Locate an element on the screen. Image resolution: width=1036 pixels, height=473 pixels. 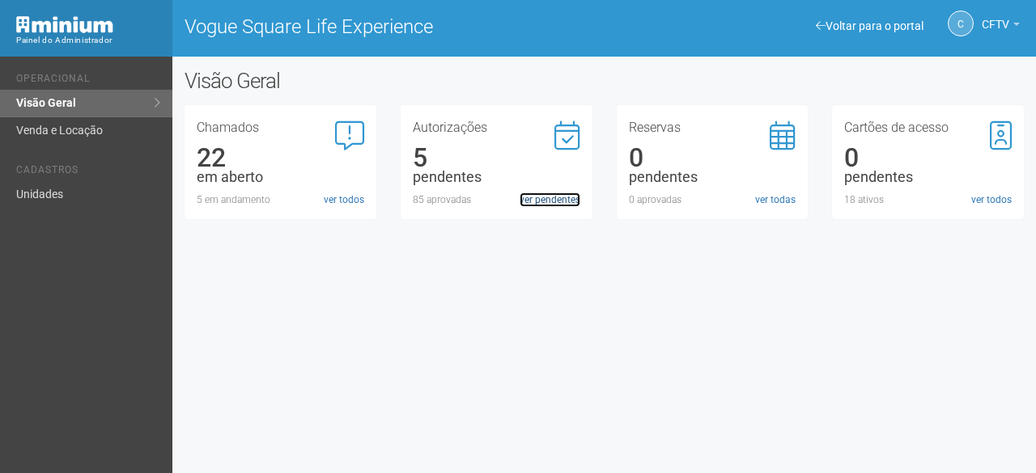
h2: Visão Geral is located at coordinates (352, 81).